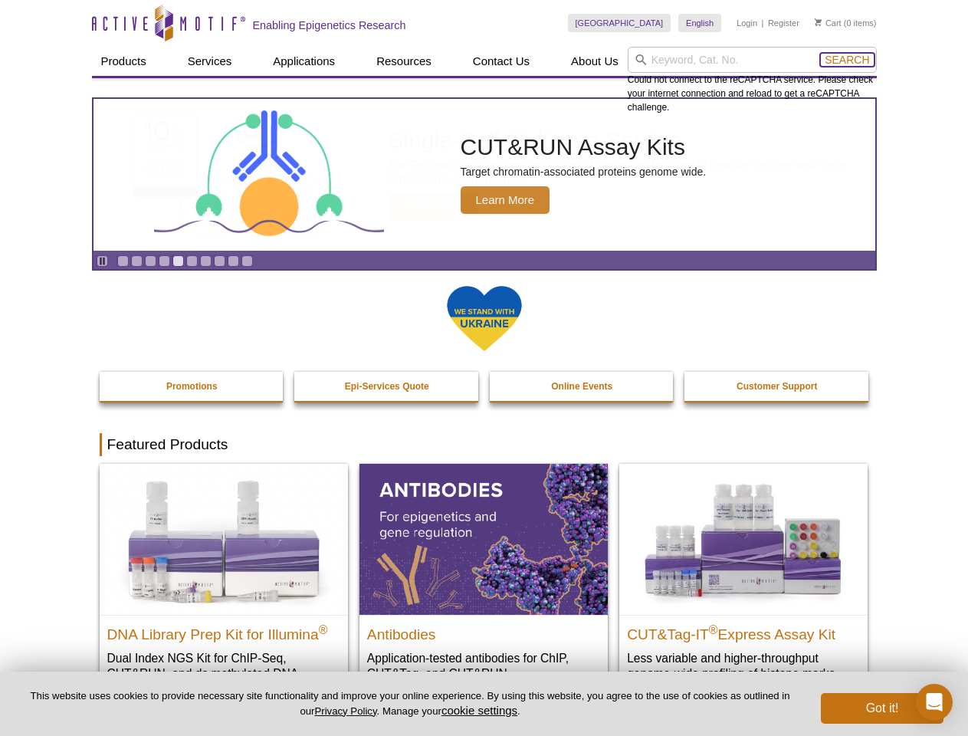 The height and width of the screenshot is (736, 968). I want to click on article: CUT&RUN Assay Kits, so click(485, 175).